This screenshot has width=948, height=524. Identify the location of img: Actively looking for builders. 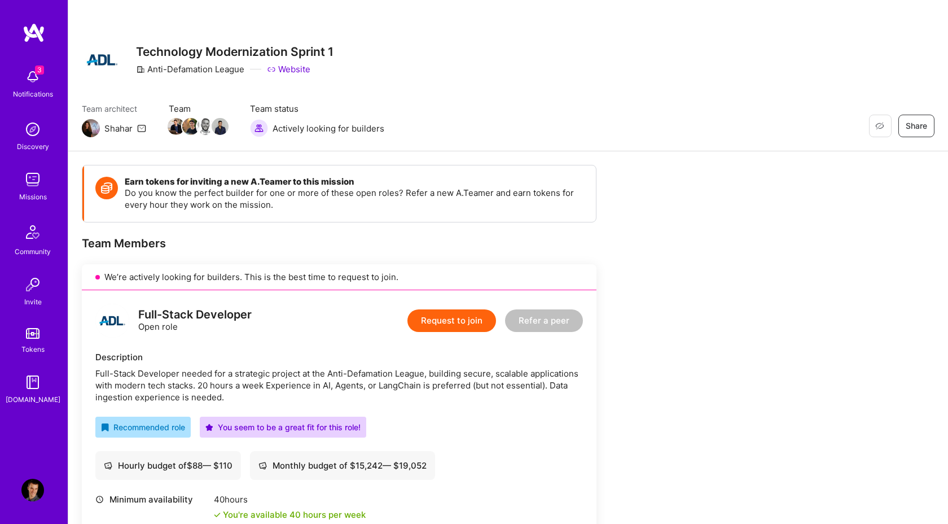
(259, 128).